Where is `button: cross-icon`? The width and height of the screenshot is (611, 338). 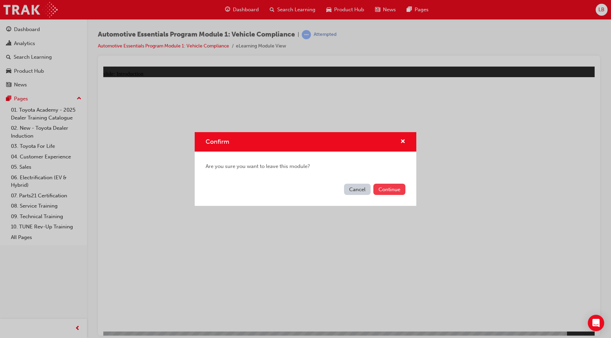 button: cross-icon is located at coordinates (403, 142).